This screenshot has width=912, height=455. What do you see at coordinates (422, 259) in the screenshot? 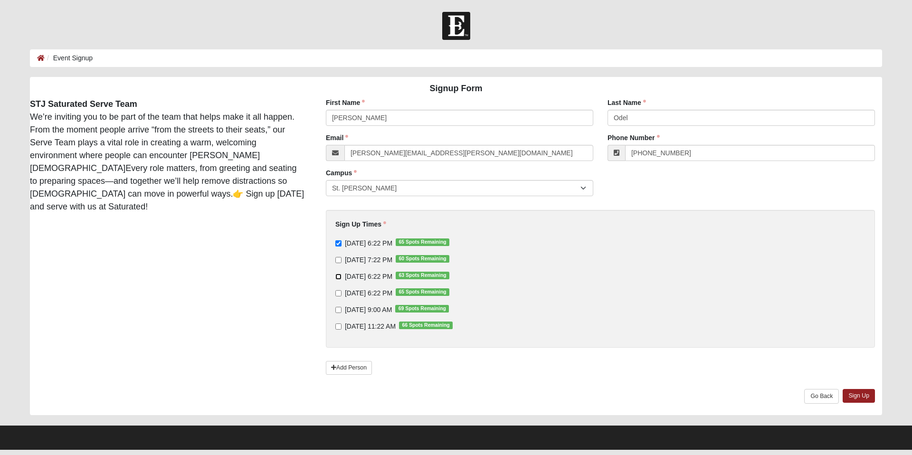
I see `span: 60 Spots Remaining` at bounding box center [422, 259].